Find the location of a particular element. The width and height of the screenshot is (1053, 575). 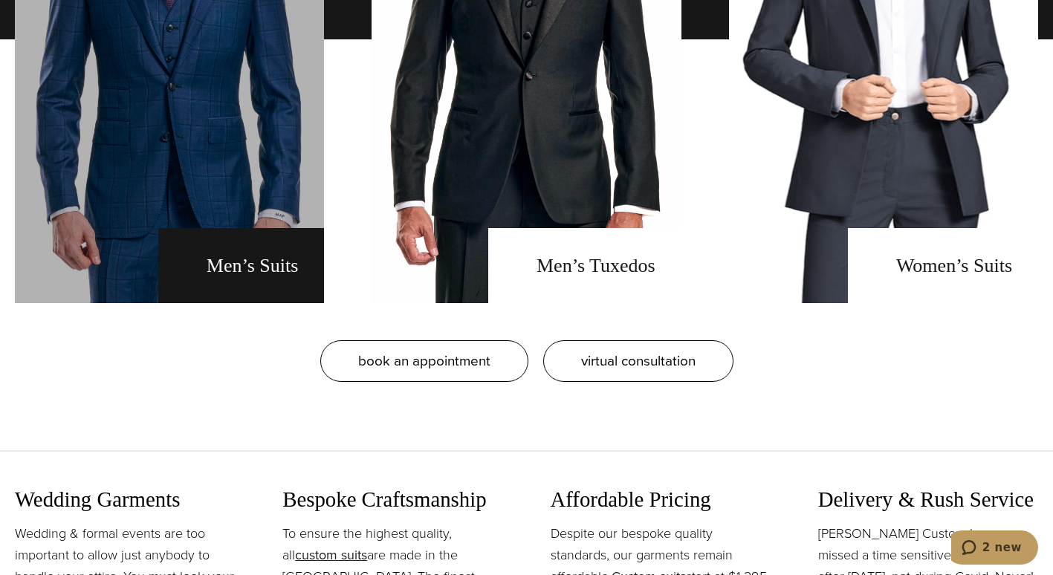

a: custom suits is located at coordinates (331, 555).